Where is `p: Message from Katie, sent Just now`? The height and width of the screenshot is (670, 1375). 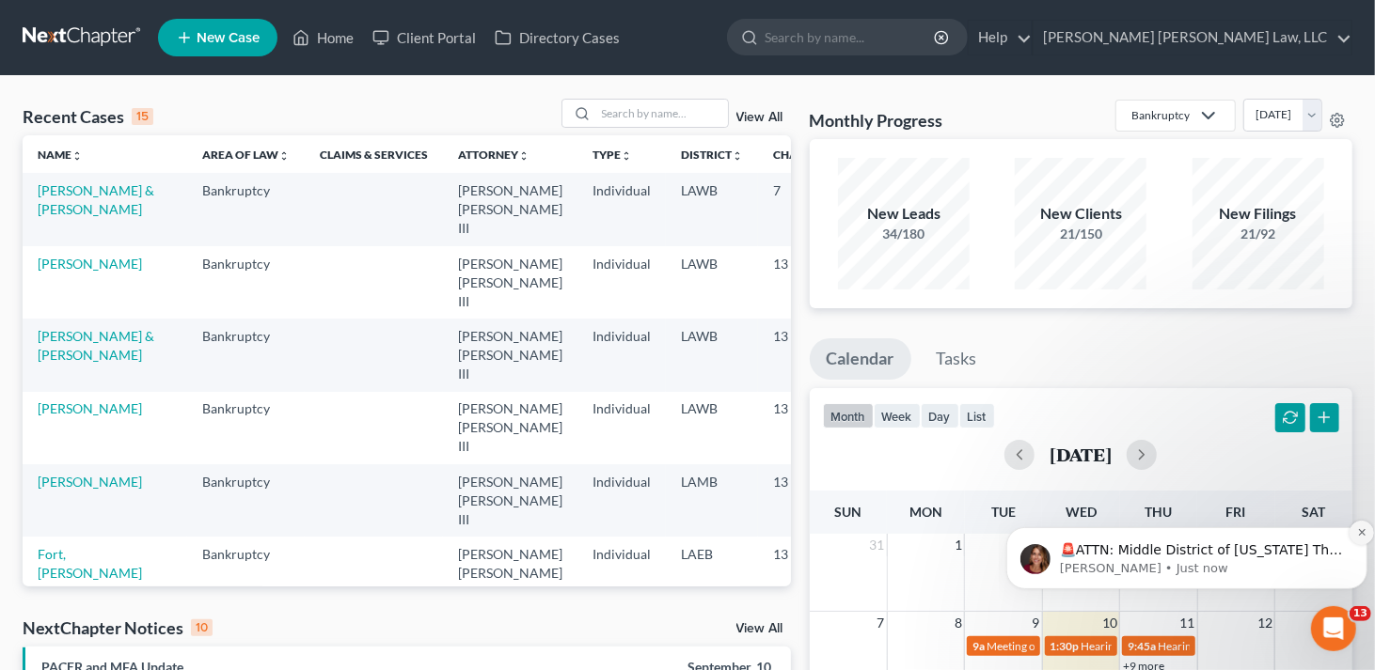 p: Message from Katie, sent Just now is located at coordinates (203, 81).